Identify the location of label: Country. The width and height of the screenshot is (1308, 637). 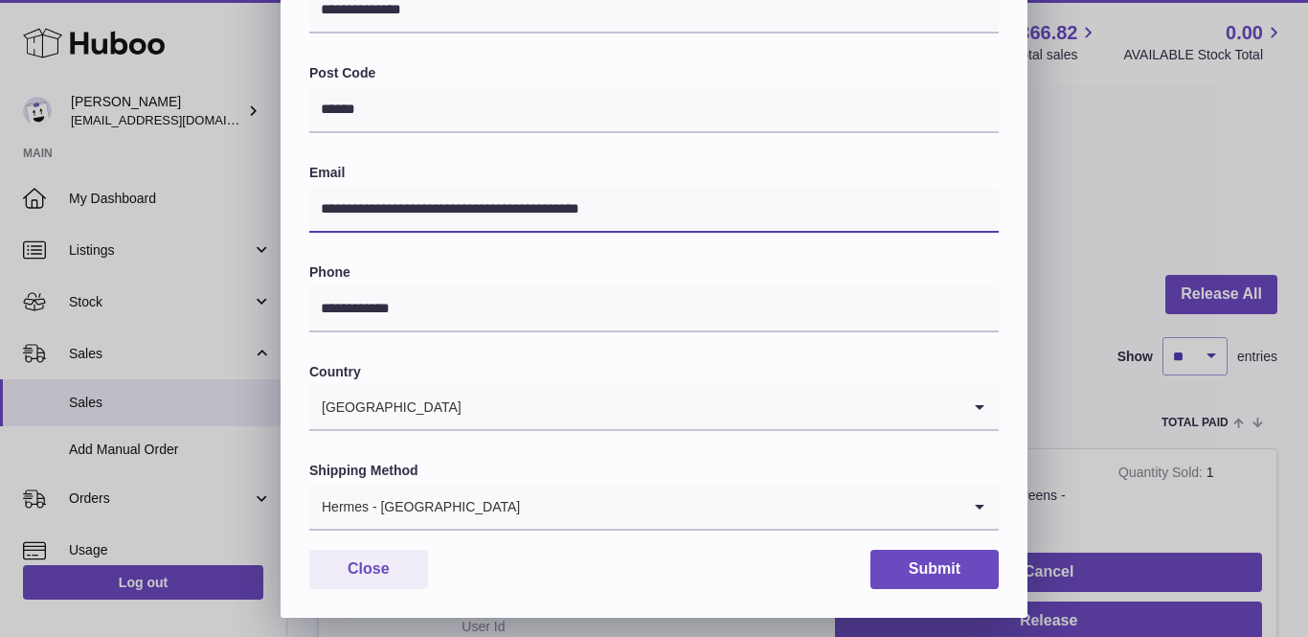
(654, 372).